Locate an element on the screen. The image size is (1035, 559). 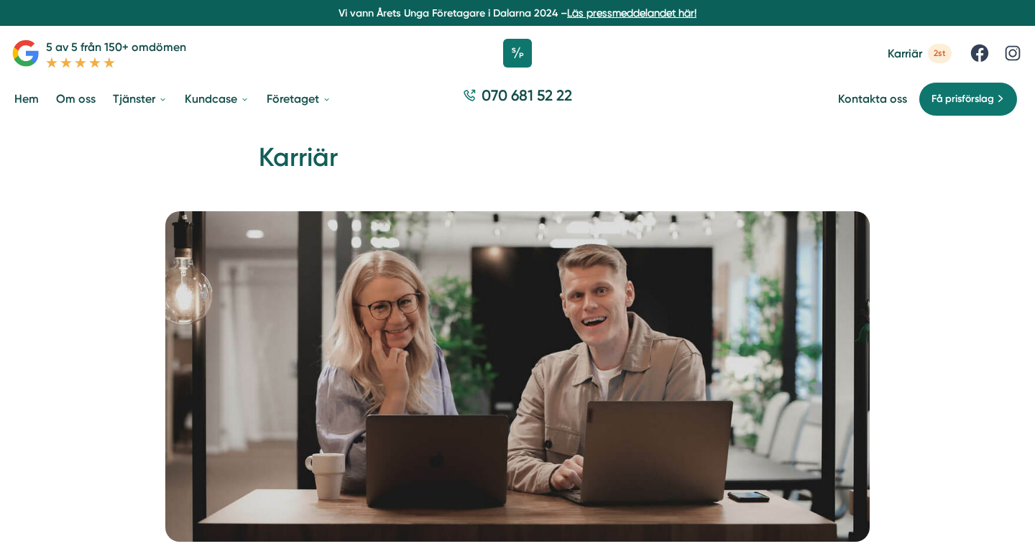
a: Kundcase is located at coordinates (217, 98).